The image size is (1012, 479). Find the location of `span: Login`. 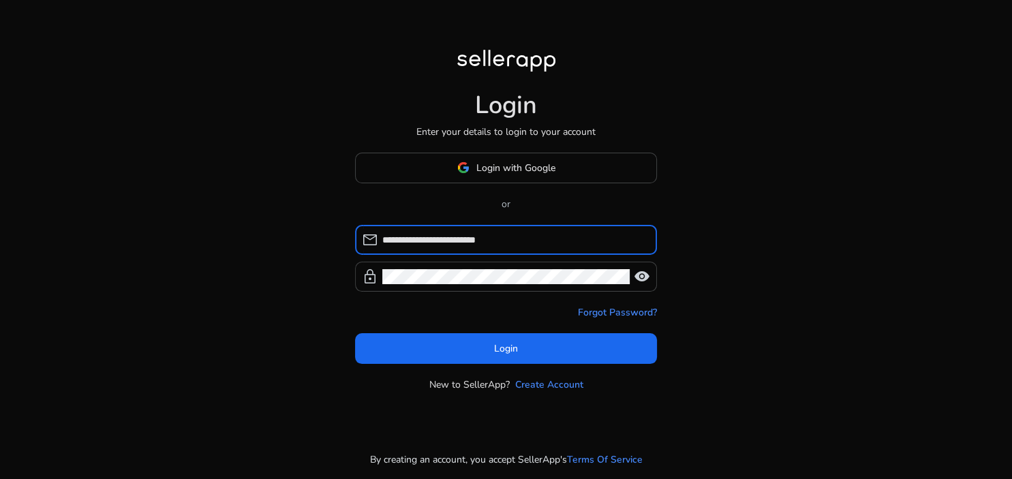

span: Login is located at coordinates (506, 348).